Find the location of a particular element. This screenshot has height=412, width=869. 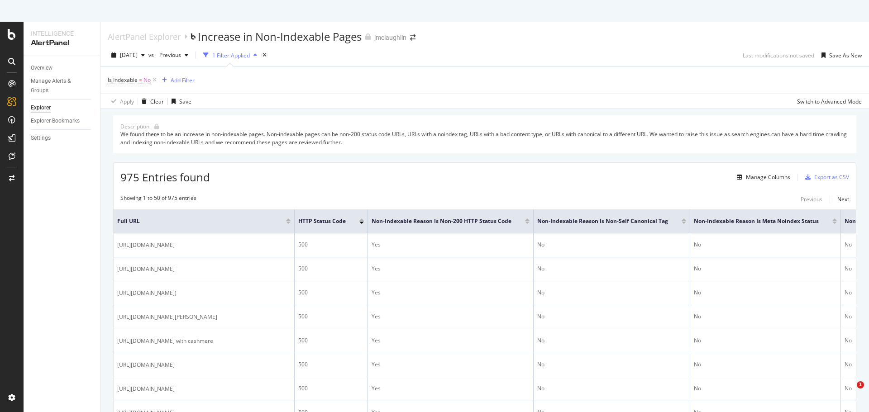

span: vs is located at coordinates (152, 55).